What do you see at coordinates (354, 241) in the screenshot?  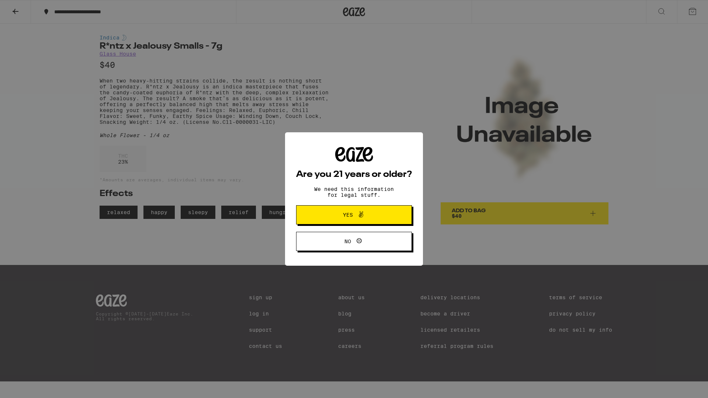 I see `button: No` at bounding box center [354, 241].